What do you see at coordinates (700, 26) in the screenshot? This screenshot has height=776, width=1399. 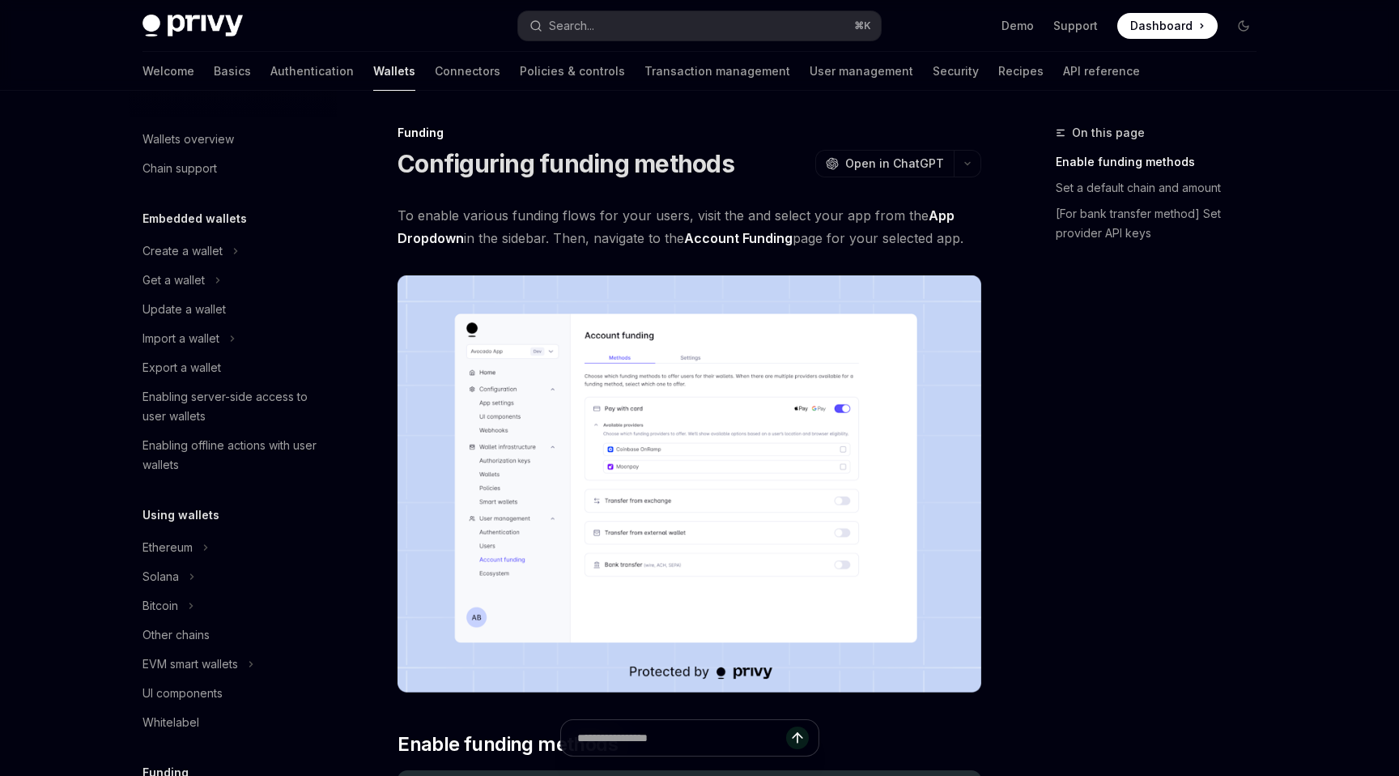 I see `button: Search...⌘K` at bounding box center [700, 26].